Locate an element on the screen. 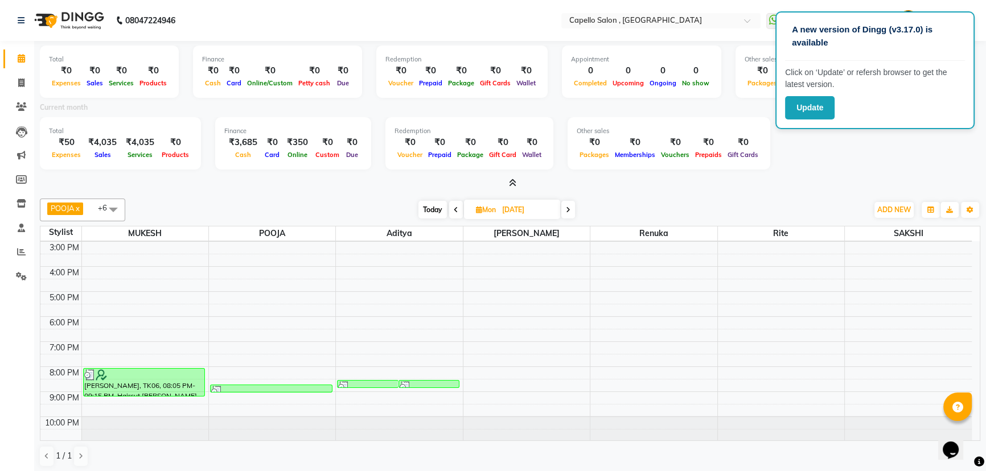  span: rite is located at coordinates (781, 233).